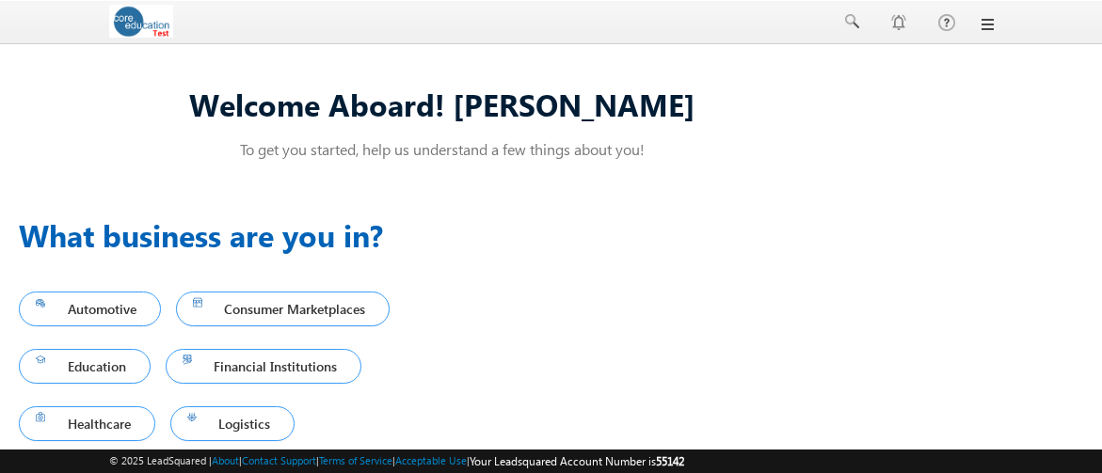 This screenshot has height=473, width=1102. I want to click on p: To get you started, help us understand a few things about you!, so click(442, 149).